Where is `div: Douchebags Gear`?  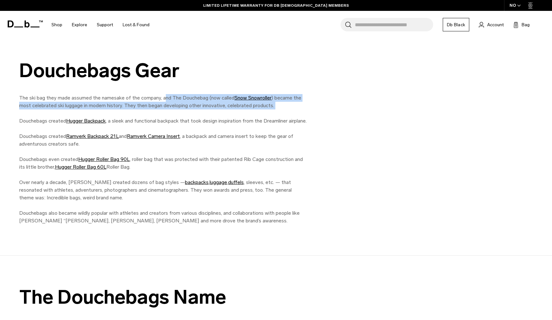 div: Douchebags Gear is located at coordinates (163, 70).